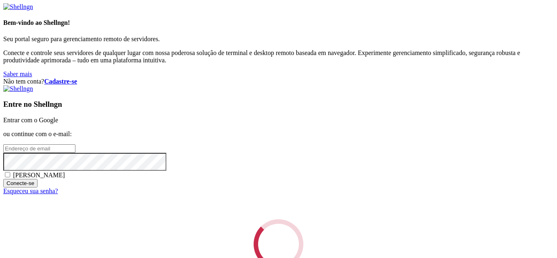 Image resolution: width=557 pixels, height=258 pixels. Describe the element at coordinates (31, 191) in the screenshot. I see `a: Esqueceu sua senha?` at that location.